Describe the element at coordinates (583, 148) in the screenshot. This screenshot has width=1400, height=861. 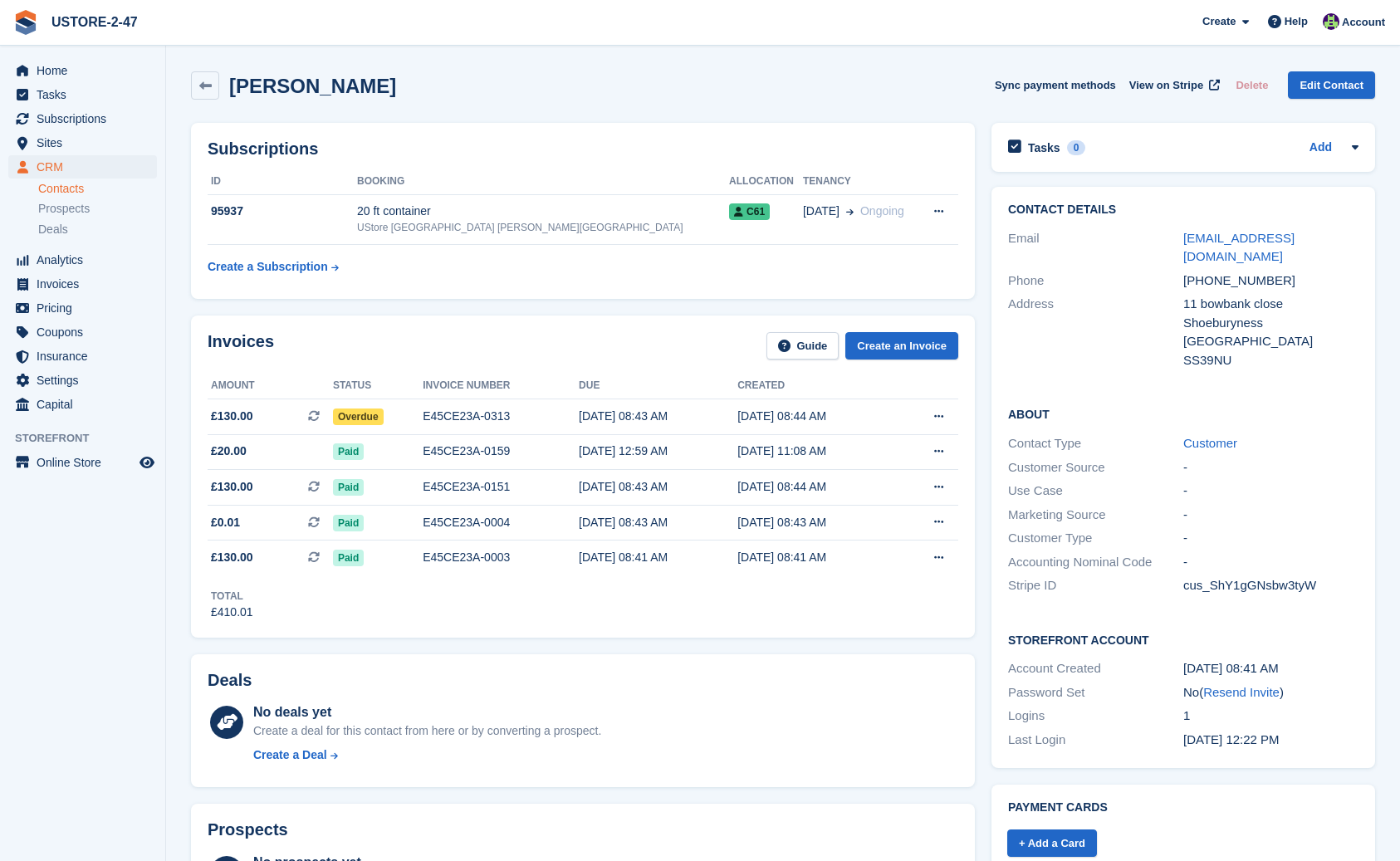
I see `h2: Subscriptions` at that location.